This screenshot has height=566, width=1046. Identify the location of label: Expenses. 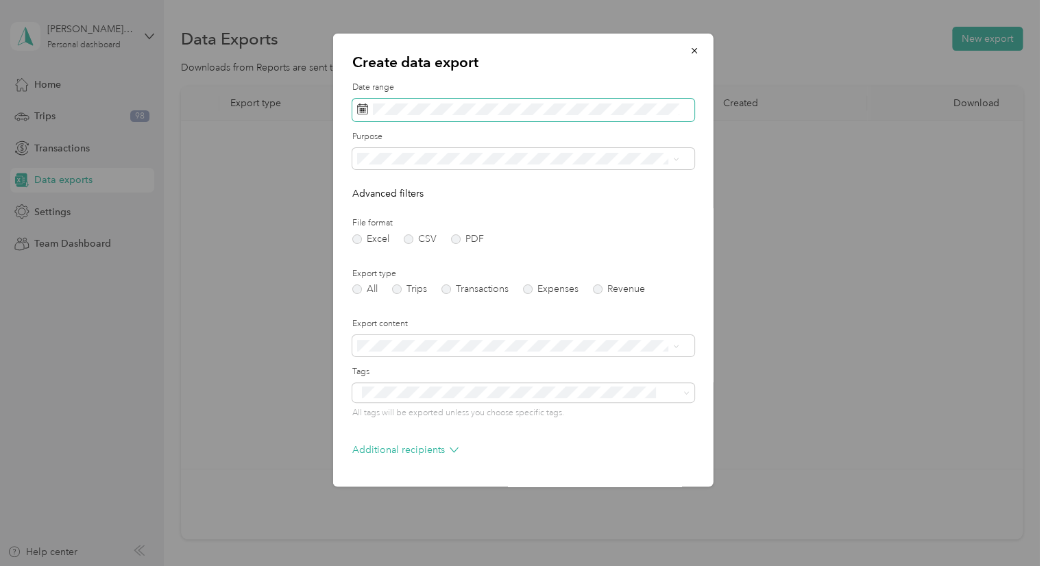
(550, 289).